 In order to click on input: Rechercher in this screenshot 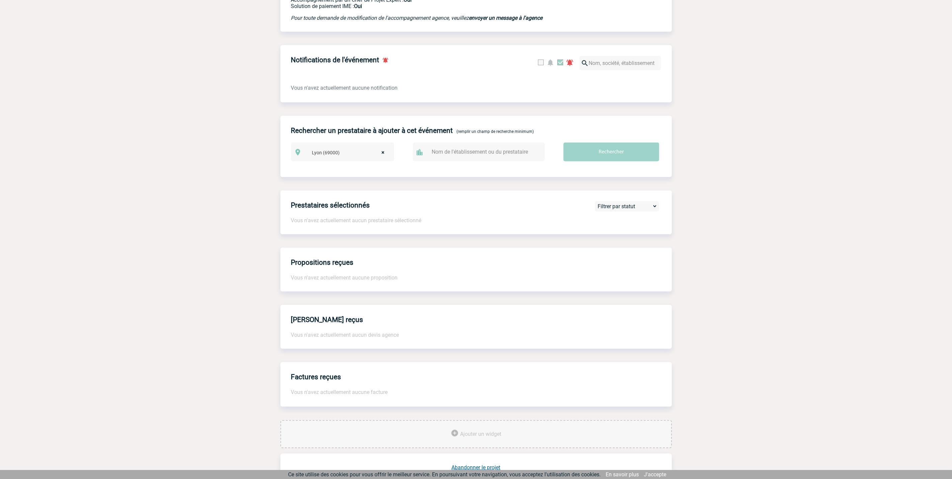, I will do `click(611, 152)`.